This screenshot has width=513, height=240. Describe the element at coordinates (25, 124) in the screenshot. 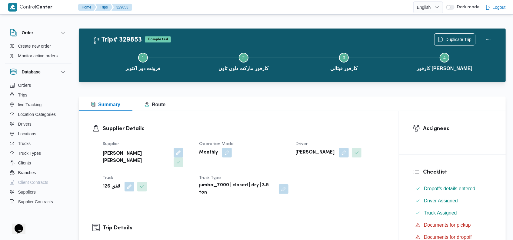

I see `span: Drivers` at that location.